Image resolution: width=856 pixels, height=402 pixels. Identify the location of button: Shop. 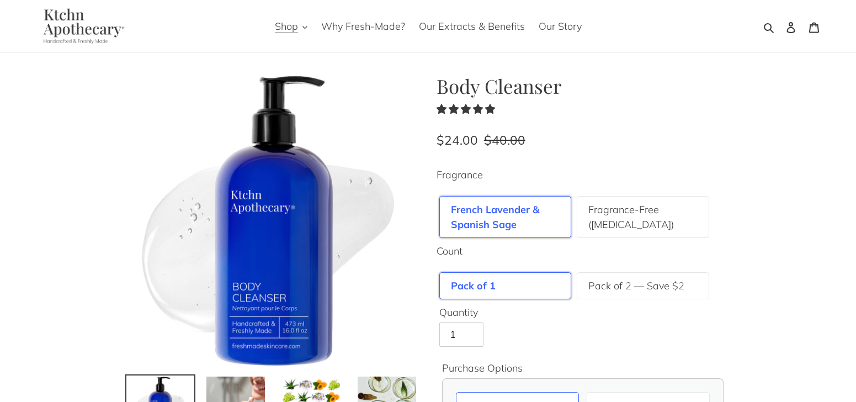
(291, 26).